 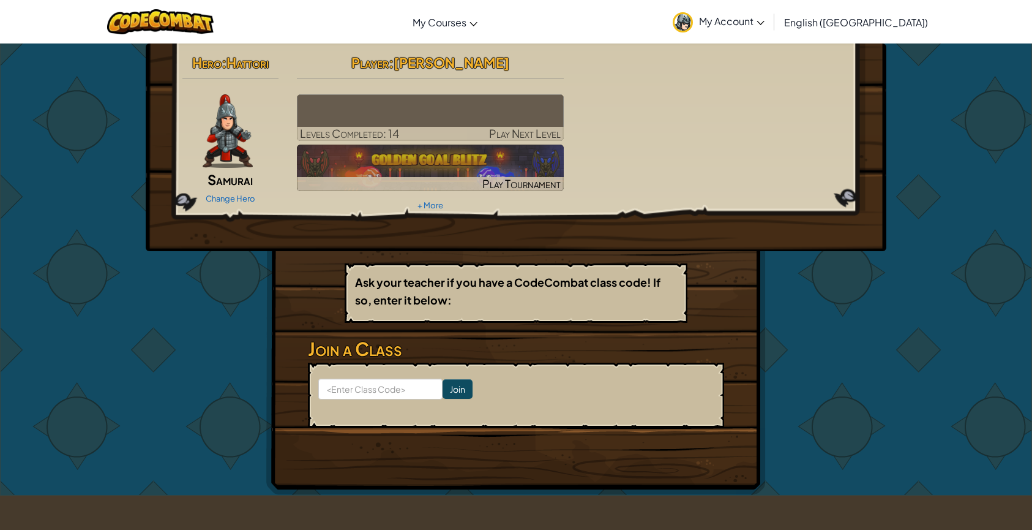 What do you see at coordinates (683, 22) in the screenshot?
I see `img: avatar` at bounding box center [683, 22].